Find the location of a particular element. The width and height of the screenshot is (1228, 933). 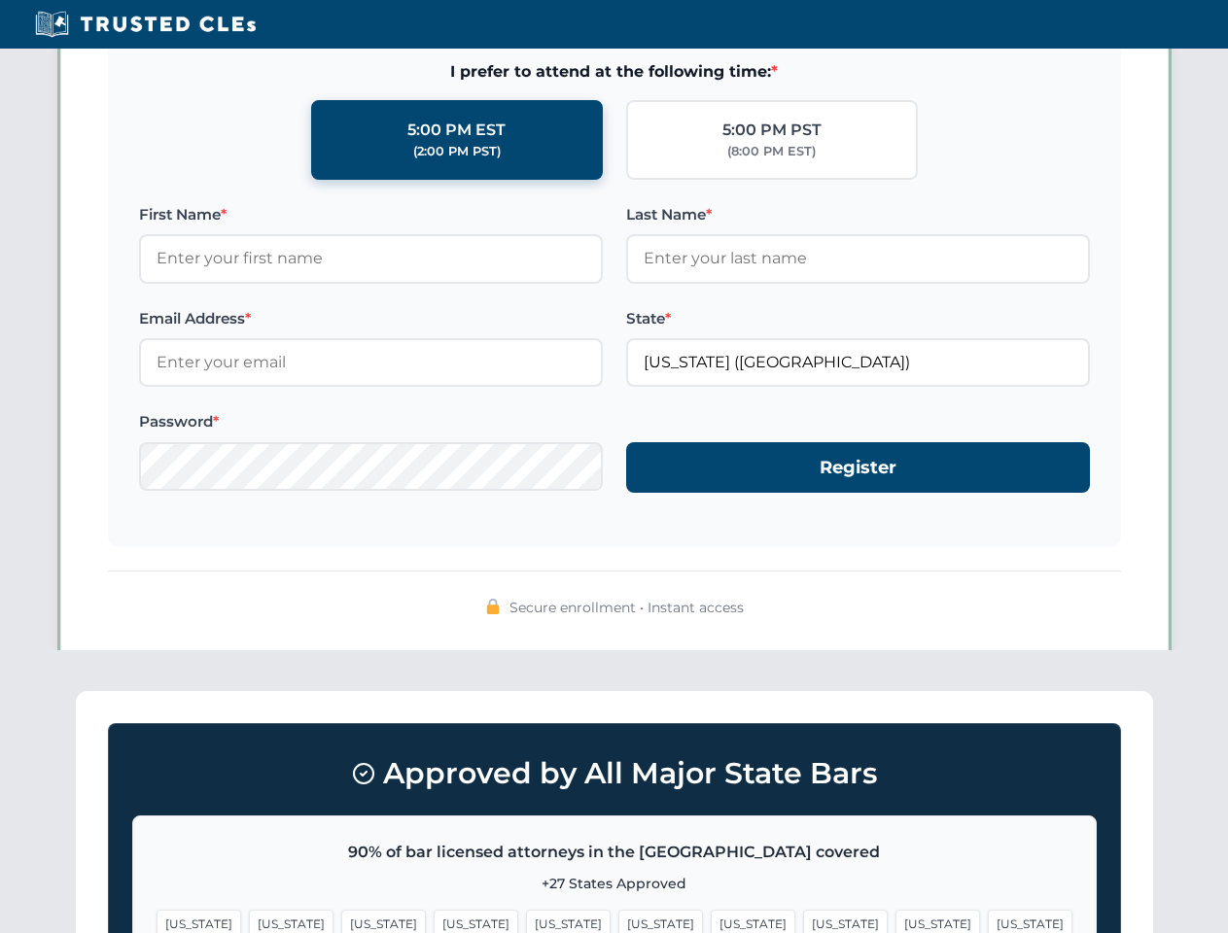

h3: Approved by All Major State Bars is located at coordinates (614, 774).